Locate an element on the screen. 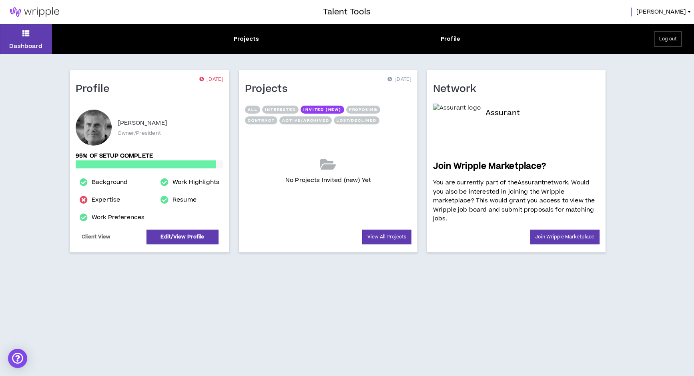 Image resolution: width=694 pixels, height=376 pixels. a: Work Preferences is located at coordinates (118, 218).